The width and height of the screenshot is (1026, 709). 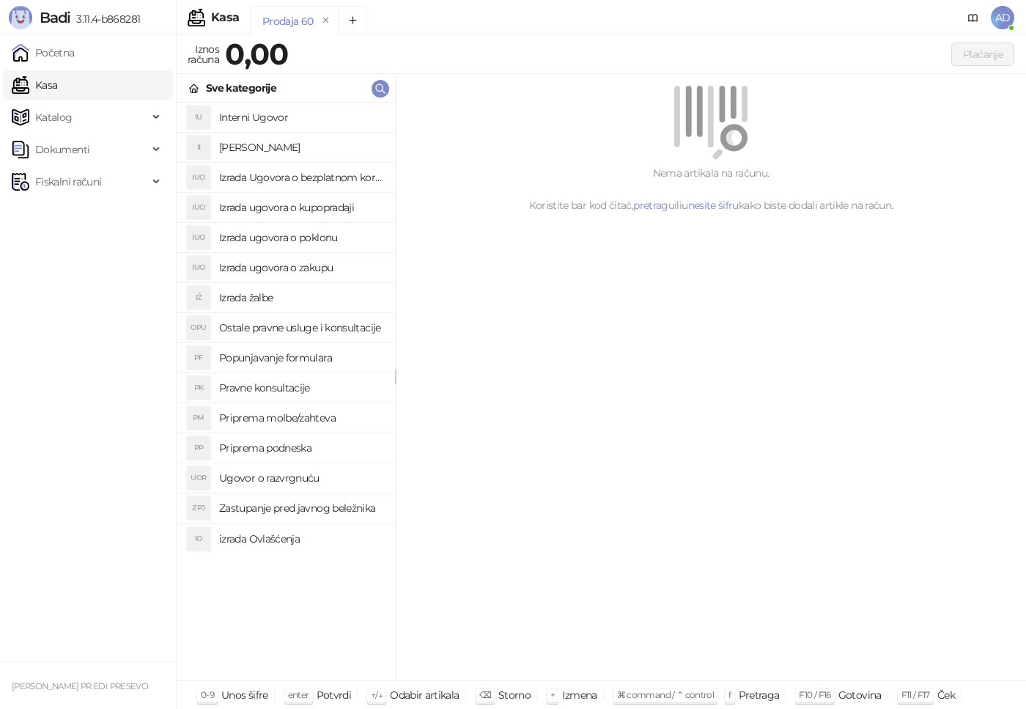 What do you see at coordinates (334, 695) in the screenshot?
I see `div: Potvrdi` at bounding box center [334, 695].